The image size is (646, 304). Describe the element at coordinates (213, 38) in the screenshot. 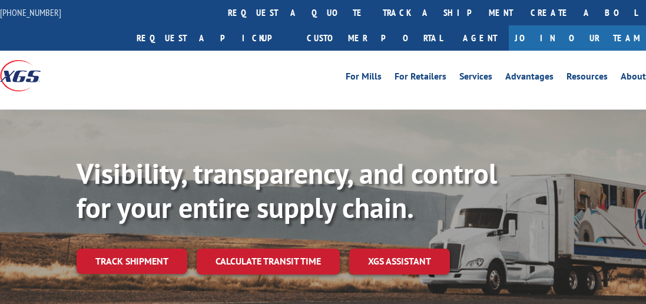

I see `a: Request a pickup` at that location.